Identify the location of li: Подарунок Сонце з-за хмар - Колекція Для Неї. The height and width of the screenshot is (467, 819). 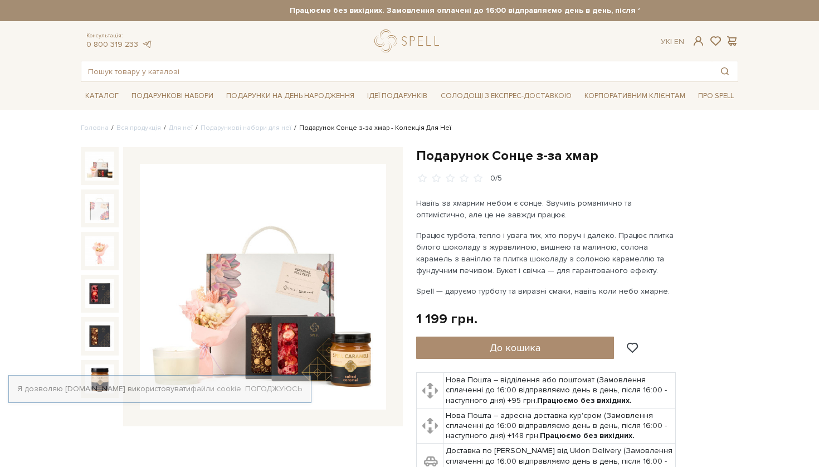
(371, 128).